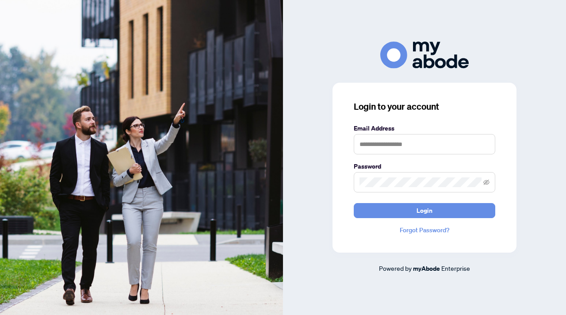  Describe the element at coordinates (425, 211) in the screenshot. I see `button: Login` at that location.